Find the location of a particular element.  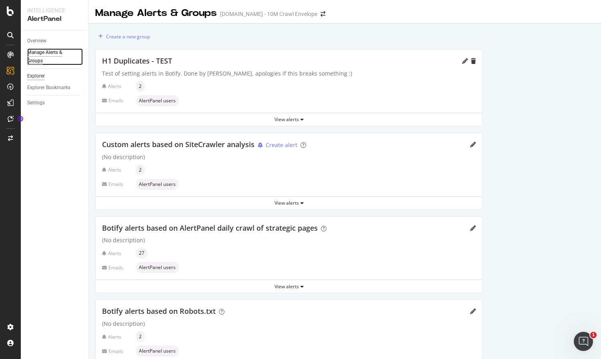

span: Botify alerts based on Robots.txt is located at coordinates (159, 311).